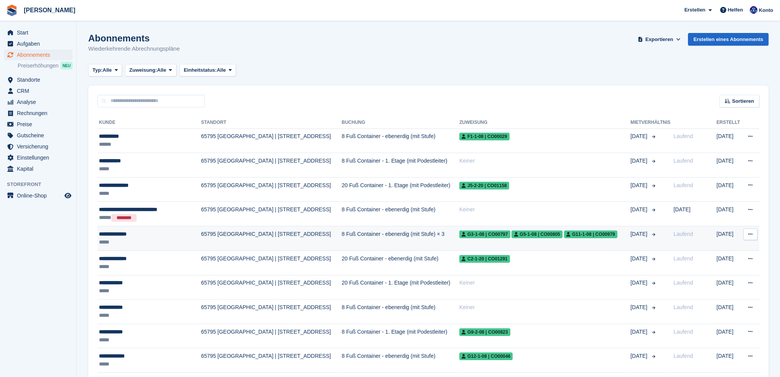  What do you see at coordinates (400, 287) in the screenshot?
I see `td: 20 Fuß Container - 1. Etage (mit Podestleiter)` at bounding box center [400, 287].